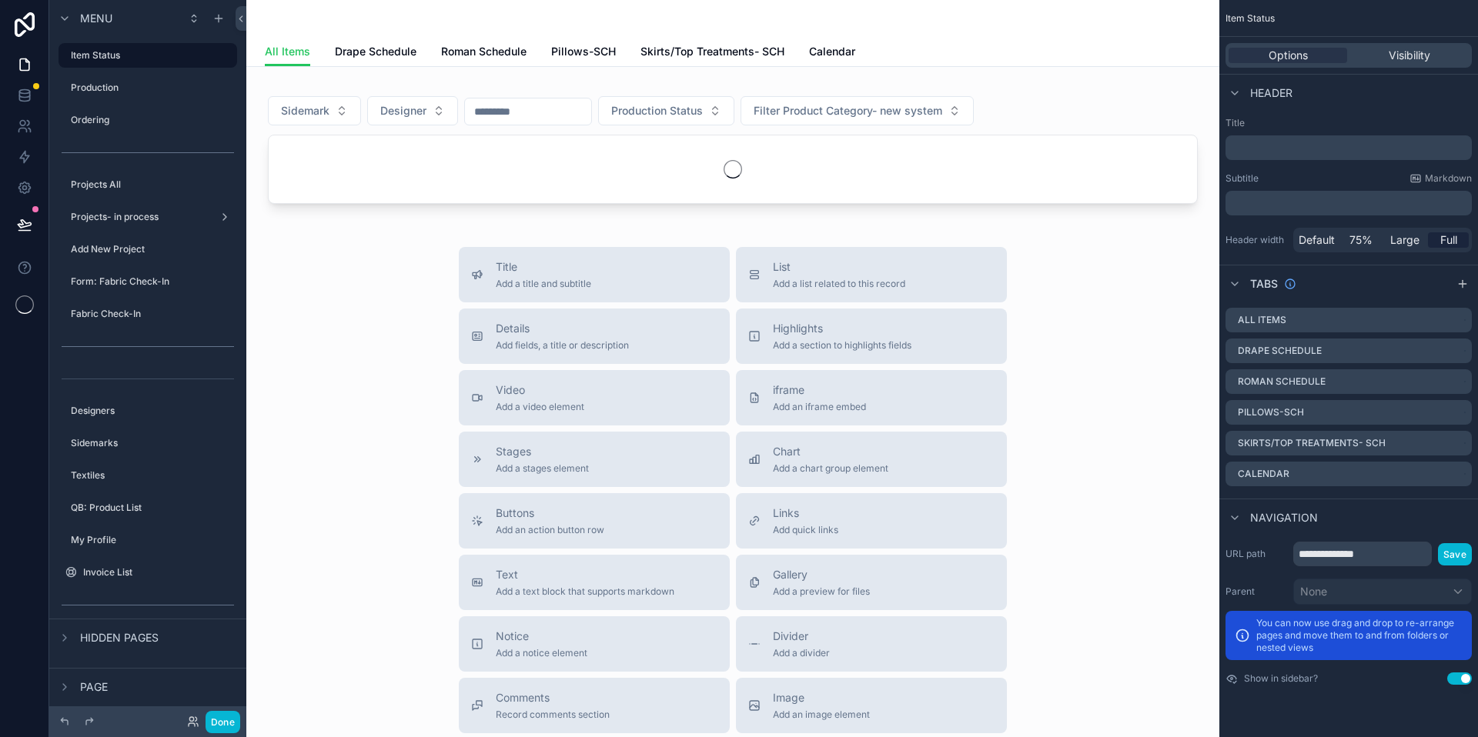 This screenshot has height=737, width=1478. I want to click on a: All Items, so click(287, 52).